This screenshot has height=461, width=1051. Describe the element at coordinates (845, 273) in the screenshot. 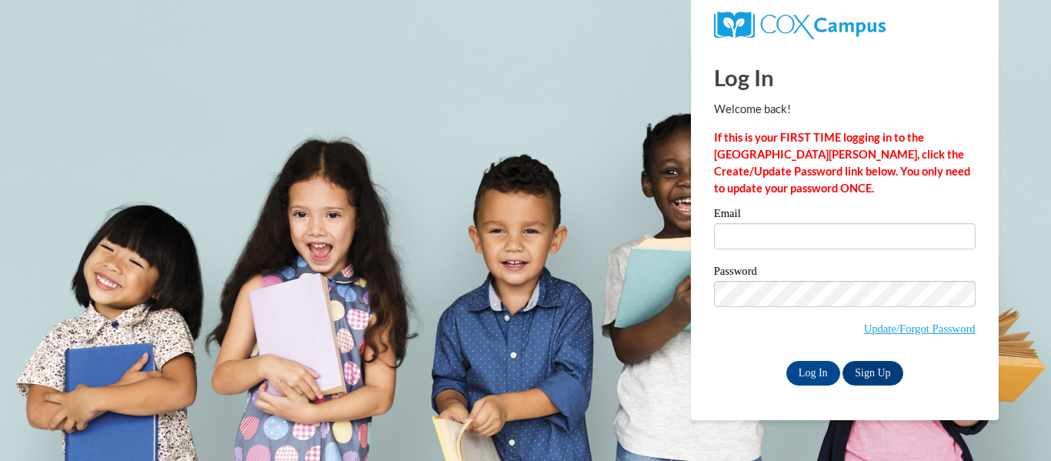

I see `label: Password` at that location.